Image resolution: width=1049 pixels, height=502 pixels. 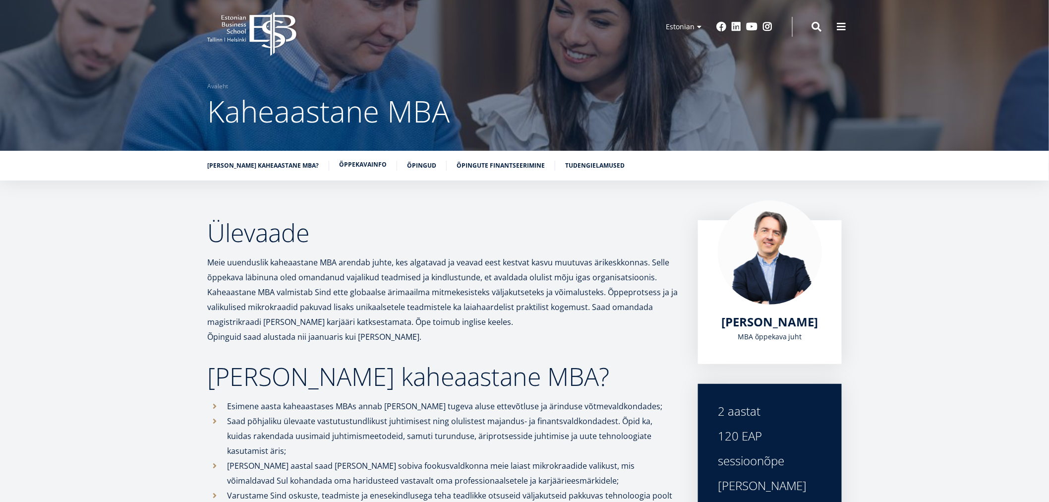 I want to click on div: sessioonõpe, so click(x=770, y=461).